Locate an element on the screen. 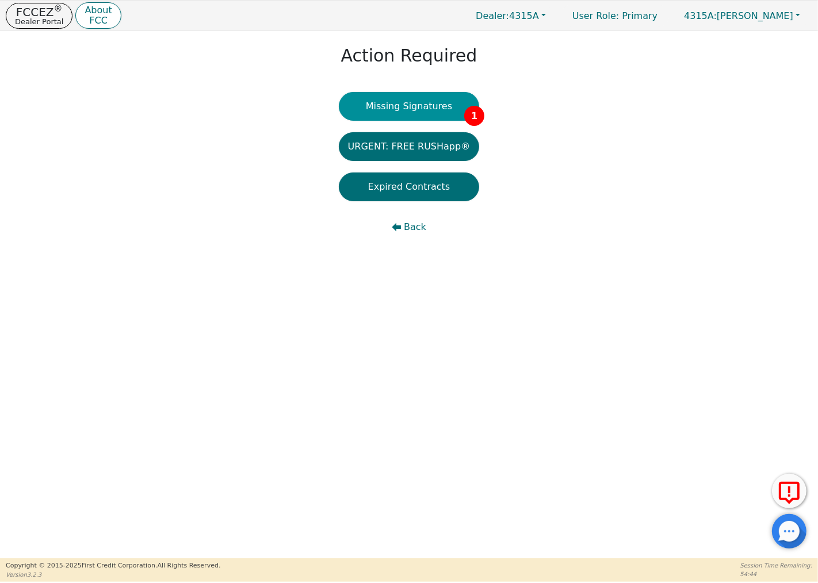 The width and height of the screenshot is (818, 583). a: User Role: Primary is located at coordinates (615, 16).